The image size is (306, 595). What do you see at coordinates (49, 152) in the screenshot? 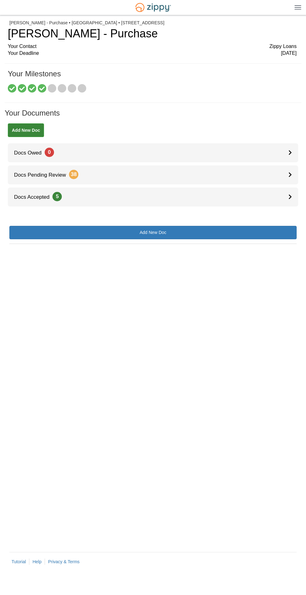
I see `span: 0` at bounding box center [49, 152].